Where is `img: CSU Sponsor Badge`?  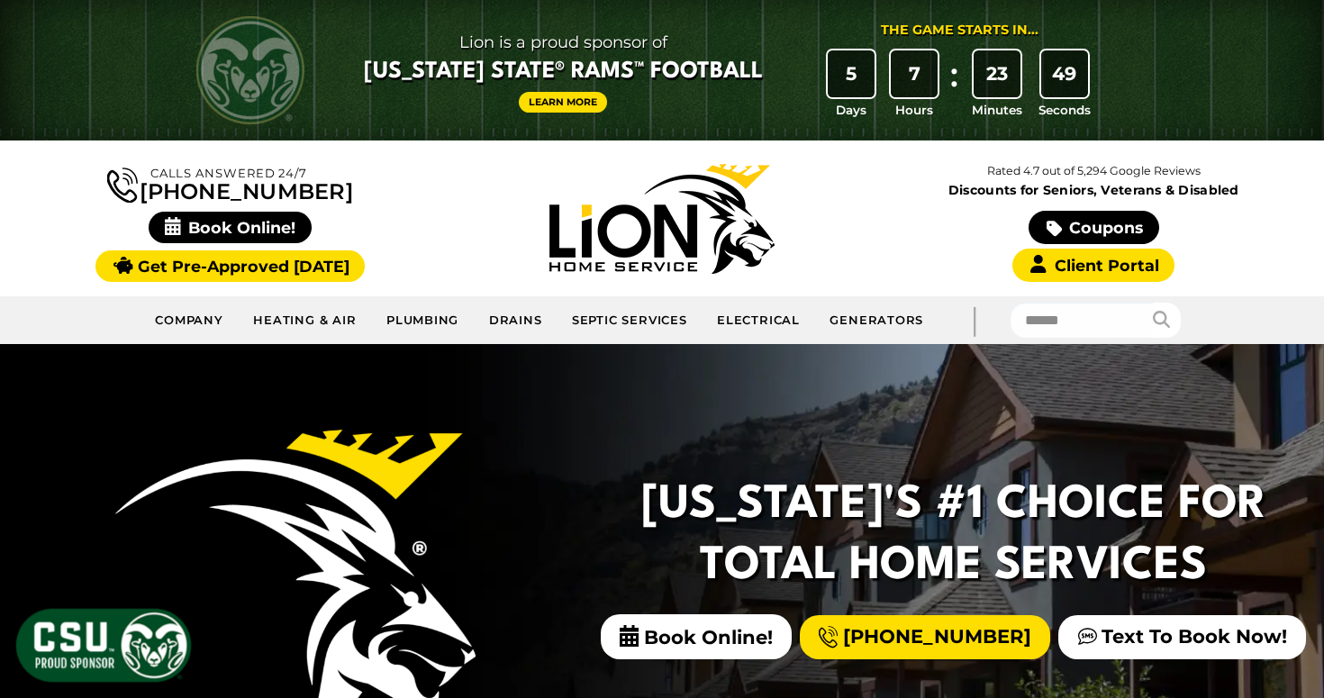
img: CSU Sponsor Badge is located at coordinates (104, 645).